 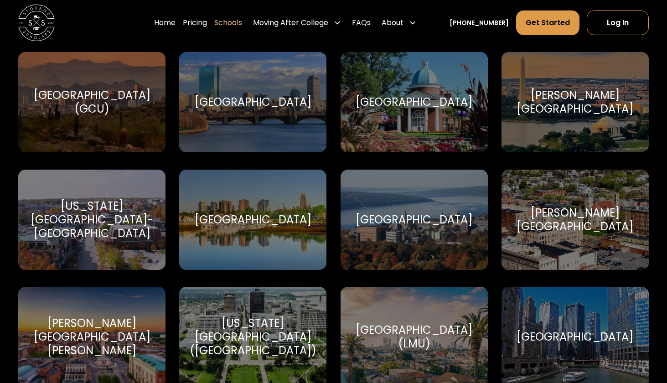 I want to click on a: Get Started, so click(x=548, y=23).